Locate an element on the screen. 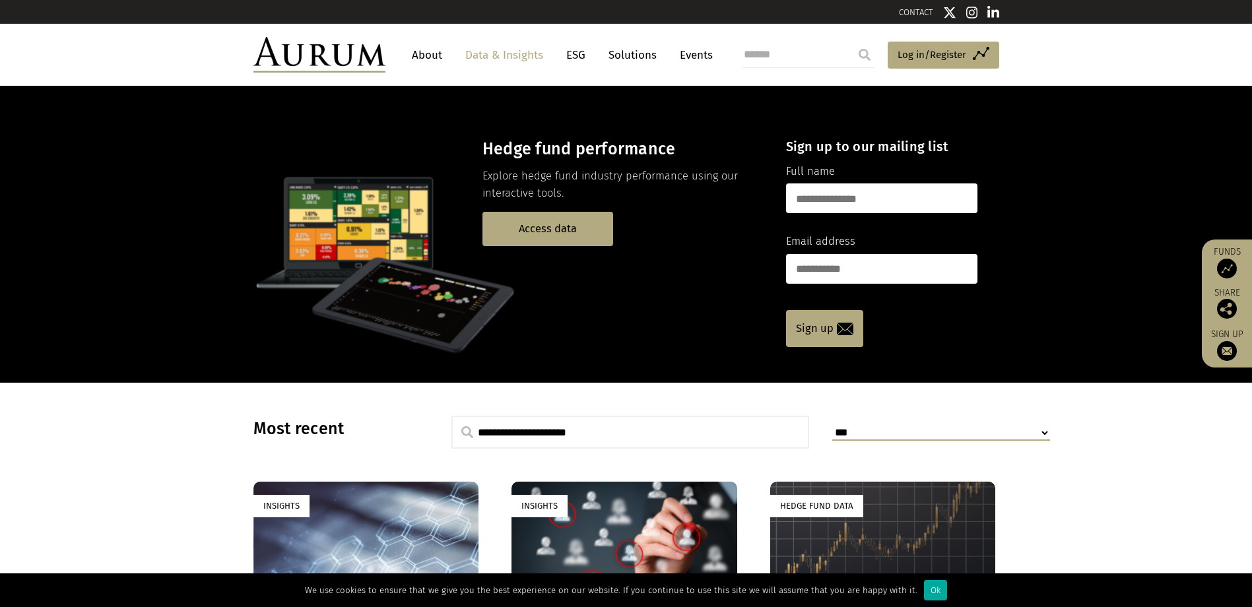  label: Email address is located at coordinates (820, 242).